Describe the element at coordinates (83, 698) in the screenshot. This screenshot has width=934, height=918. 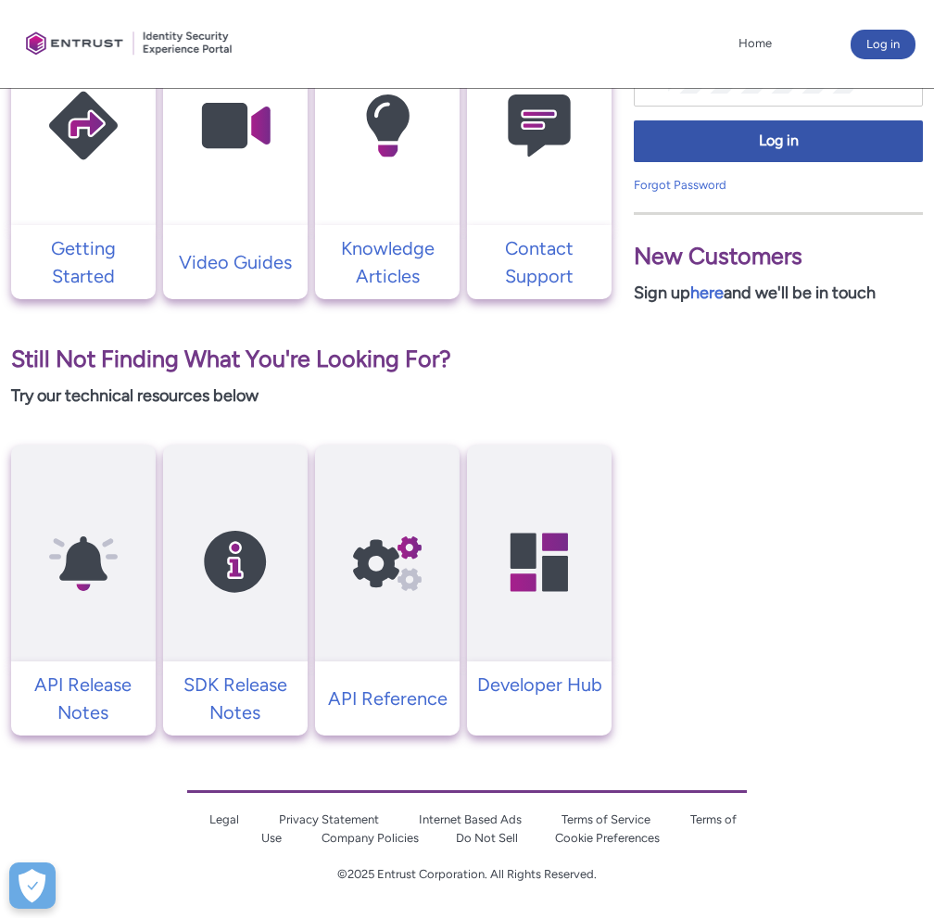
I see `p: API Release Notes` at that location.